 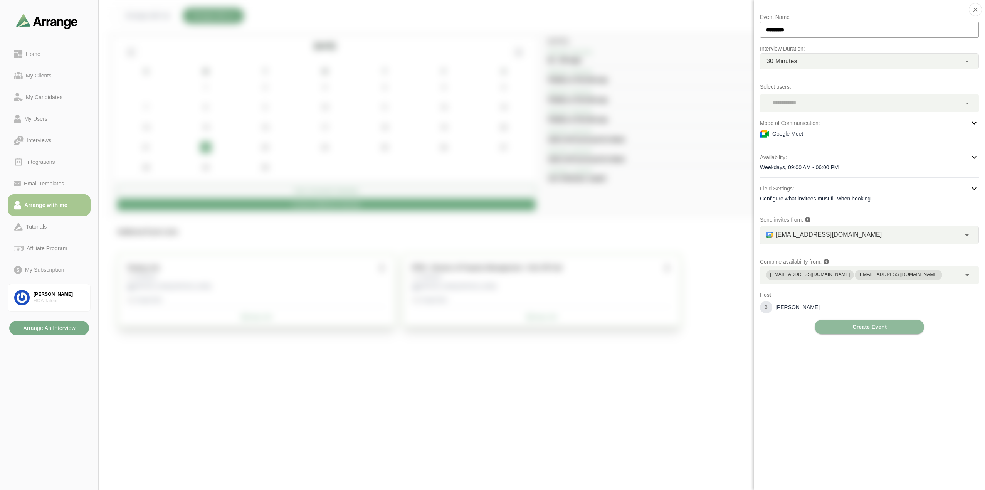 What do you see at coordinates (40, 162) in the screenshot?
I see `div: Integrations` at bounding box center [40, 162].